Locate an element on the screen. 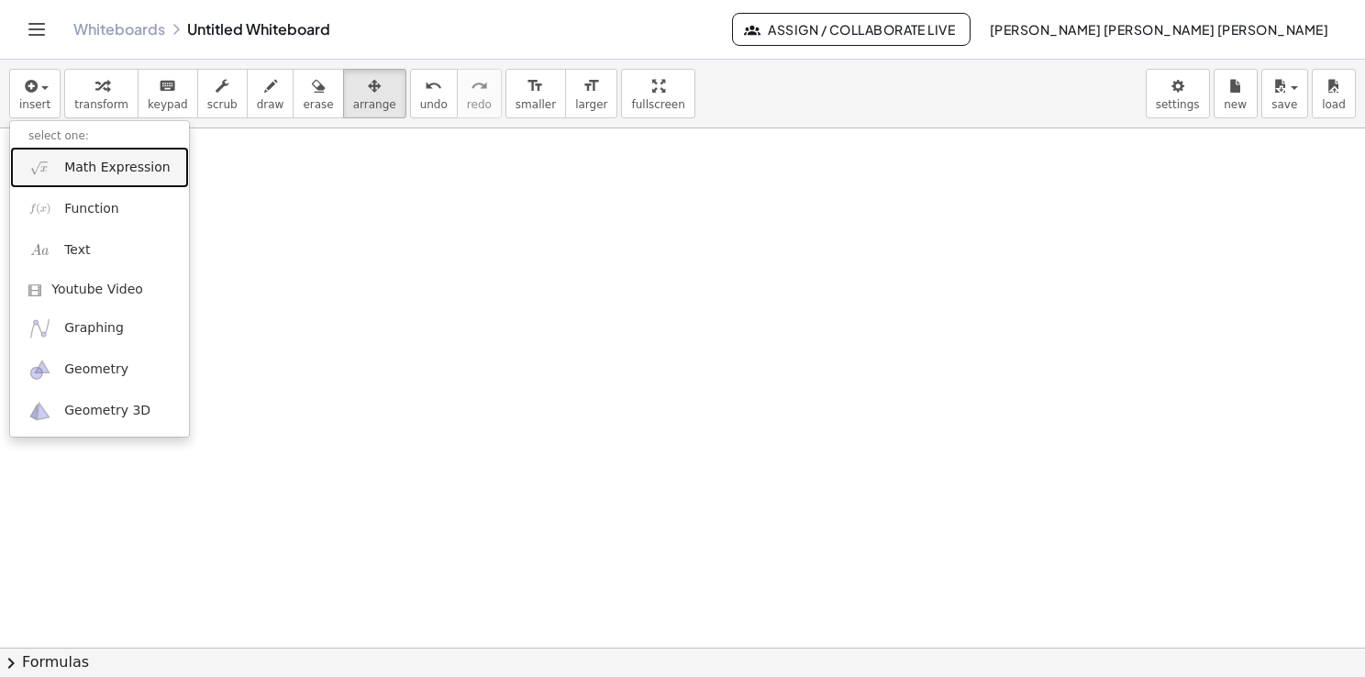  button: scrub is located at coordinates (222, 94).